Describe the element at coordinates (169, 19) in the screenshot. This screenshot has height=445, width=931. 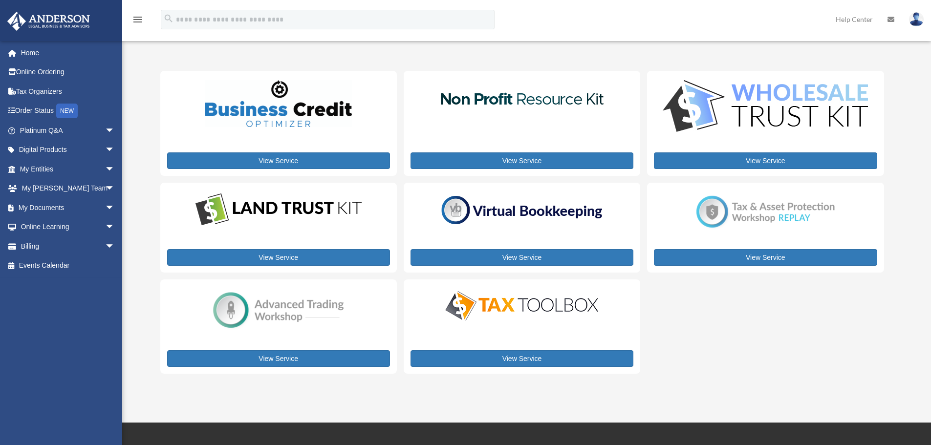
I see `i: search` at that location.